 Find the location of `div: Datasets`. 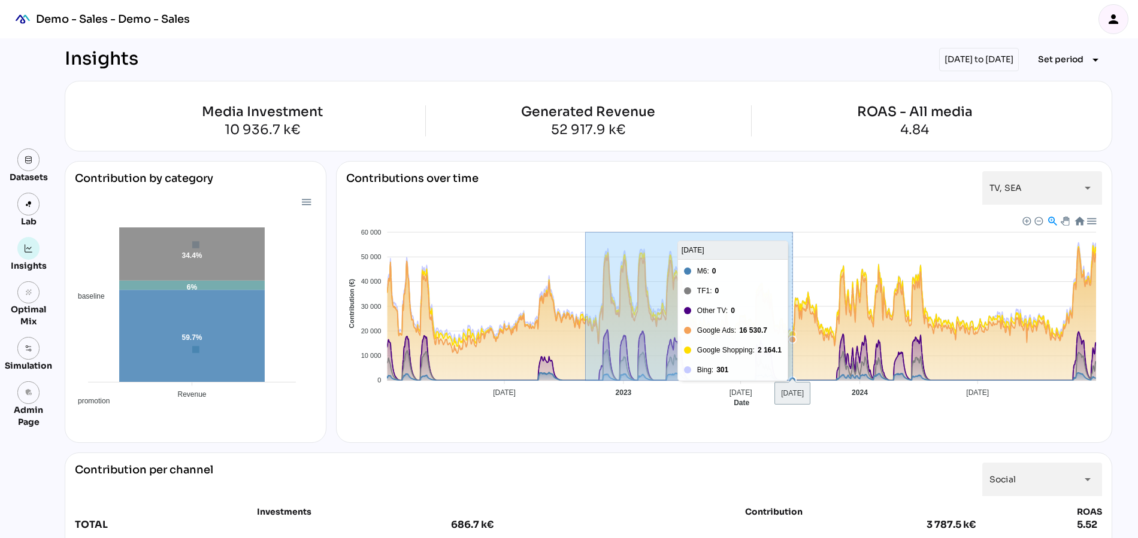

div: Datasets is located at coordinates (29, 177).